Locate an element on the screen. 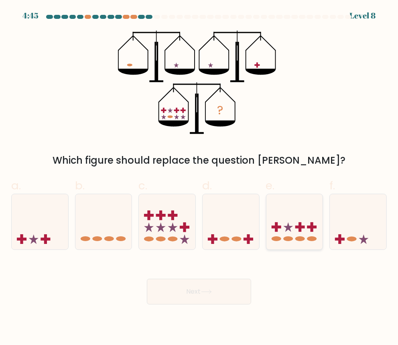 The height and width of the screenshot is (345, 398). button: Next is located at coordinates (199, 292).